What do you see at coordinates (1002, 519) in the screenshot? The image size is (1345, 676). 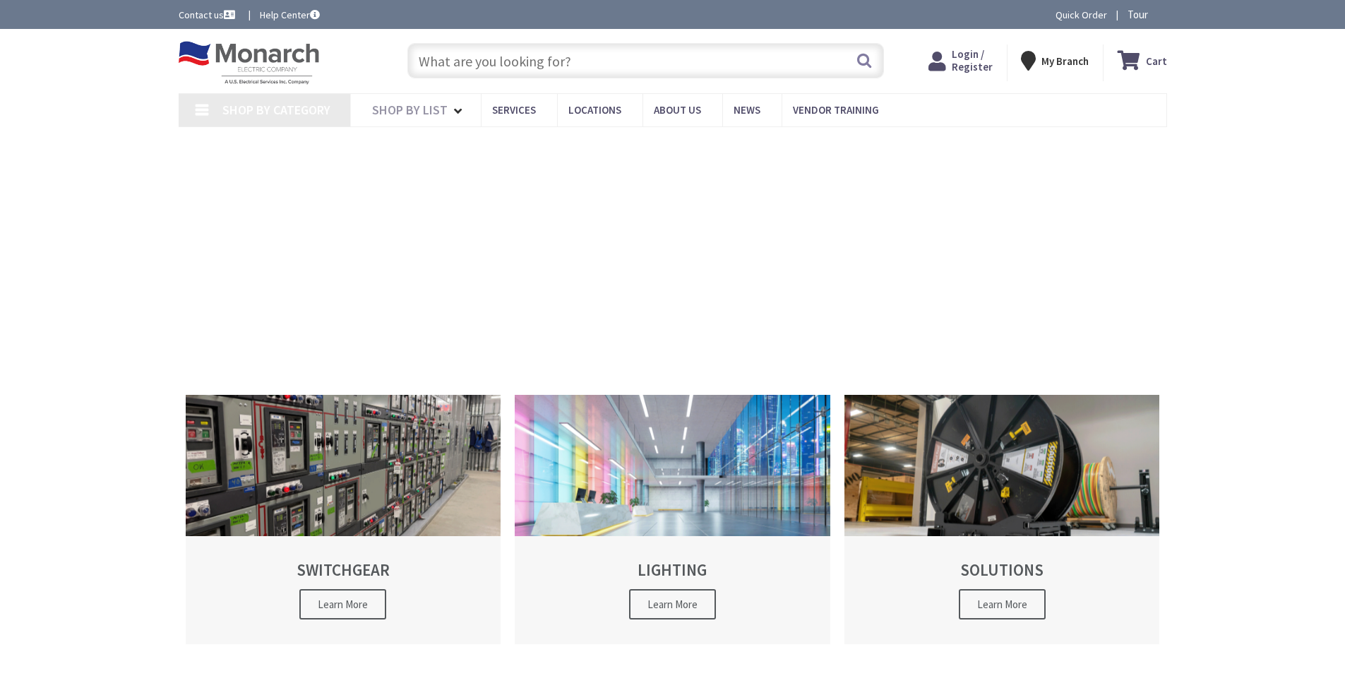 I see `a: SOLUTIONS Learn More` at bounding box center [1002, 519].